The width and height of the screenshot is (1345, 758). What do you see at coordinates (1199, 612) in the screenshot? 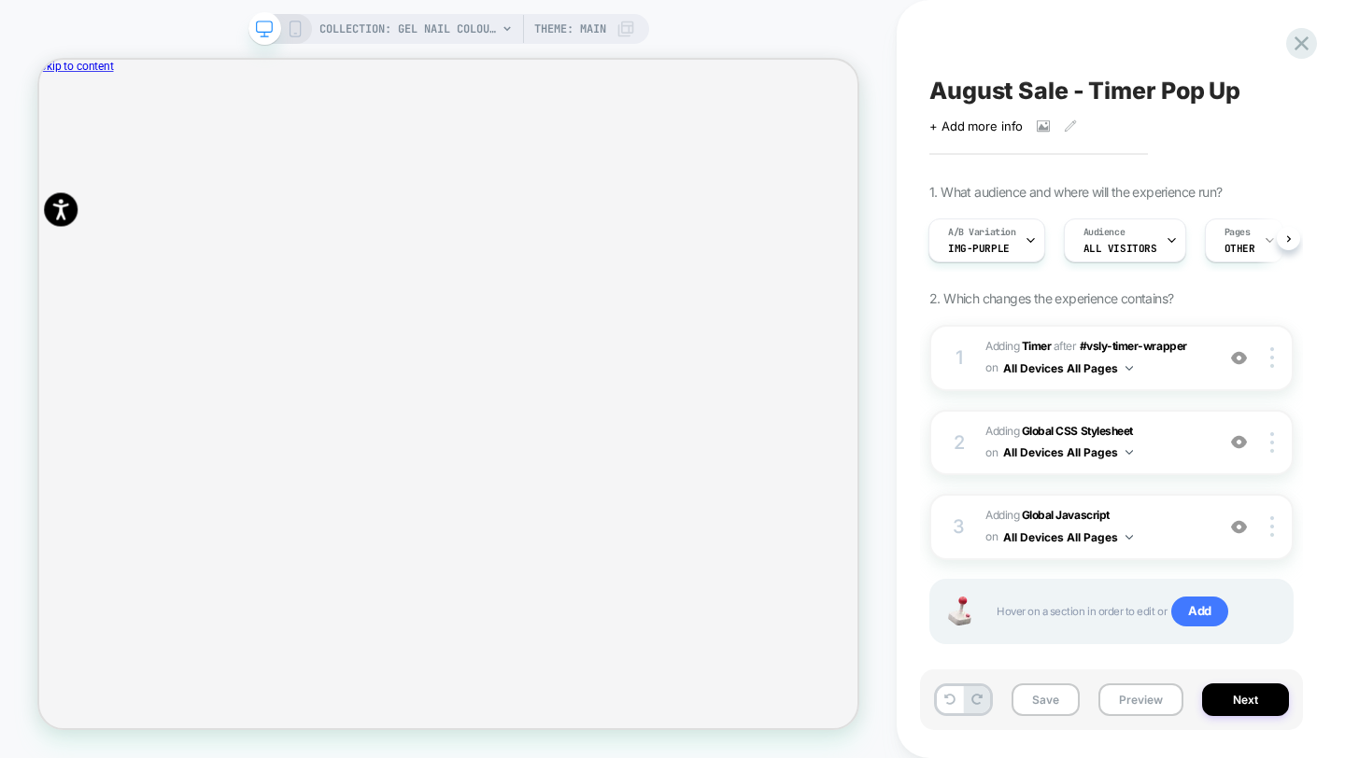
I see `span: Add` at bounding box center [1199, 612].